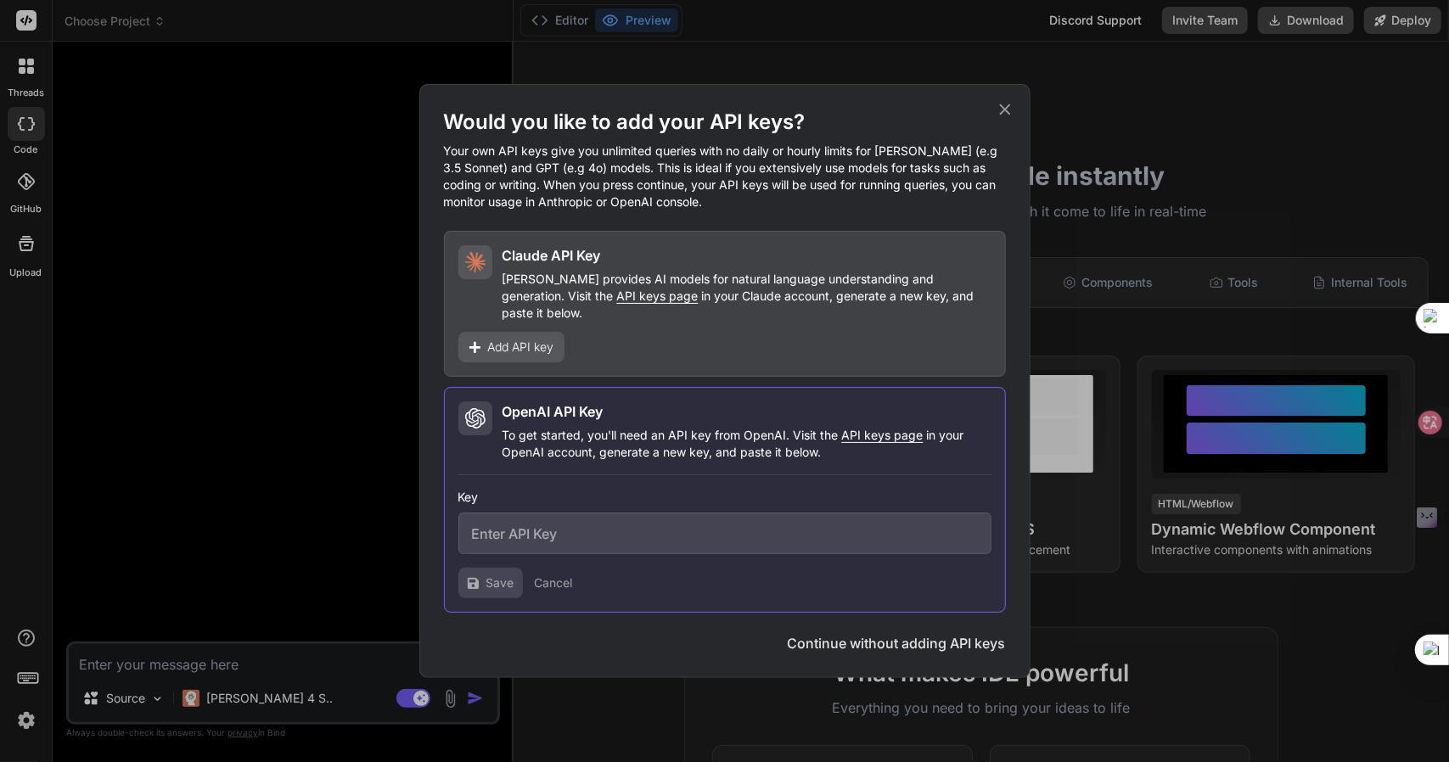 The height and width of the screenshot is (762, 1449). Describe the element at coordinates (552, 255) in the screenshot. I see `h2: Claude API Key` at that location.